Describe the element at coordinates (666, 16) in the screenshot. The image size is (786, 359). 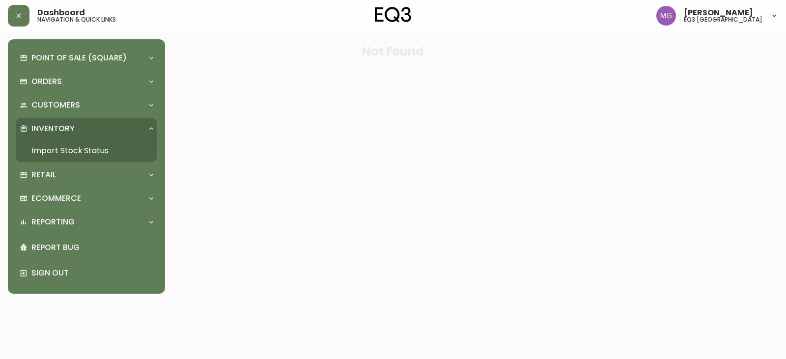
I see `img: de8837be2a95cd31bb7c9ae23fe16153` at that location.